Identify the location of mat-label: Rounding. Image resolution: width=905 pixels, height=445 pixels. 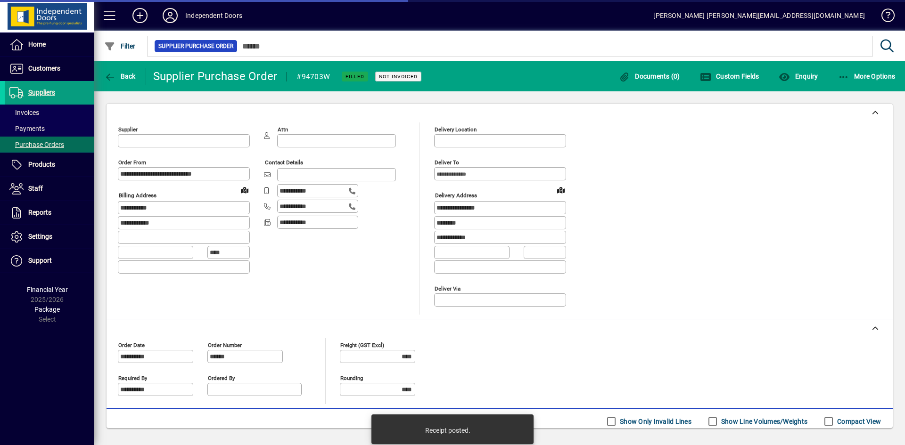
(351, 378).